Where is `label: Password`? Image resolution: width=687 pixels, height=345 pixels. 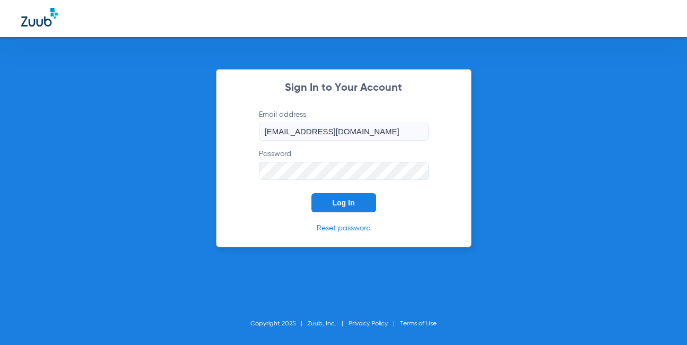 label: Password is located at coordinates (344, 164).